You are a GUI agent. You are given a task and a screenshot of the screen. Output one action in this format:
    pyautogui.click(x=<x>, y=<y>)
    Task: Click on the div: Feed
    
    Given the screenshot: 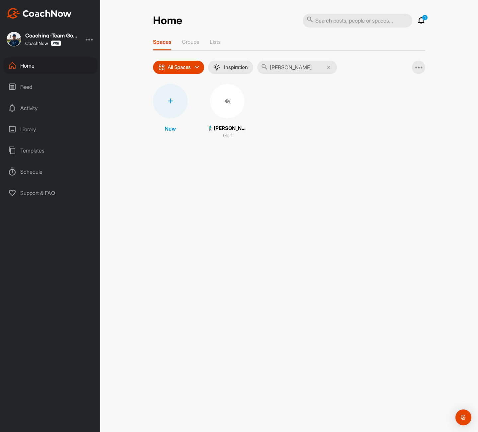 What is the action you would take?
    pyautogui.click(x=50, y=87)
    